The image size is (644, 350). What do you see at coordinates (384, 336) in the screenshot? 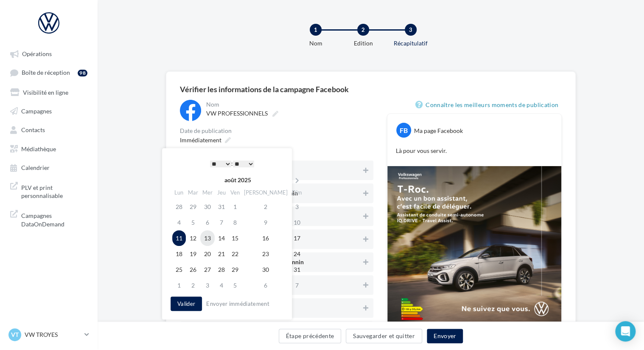
I see `button: Sauvegarder et quitter` at bounding box center [384, 336].